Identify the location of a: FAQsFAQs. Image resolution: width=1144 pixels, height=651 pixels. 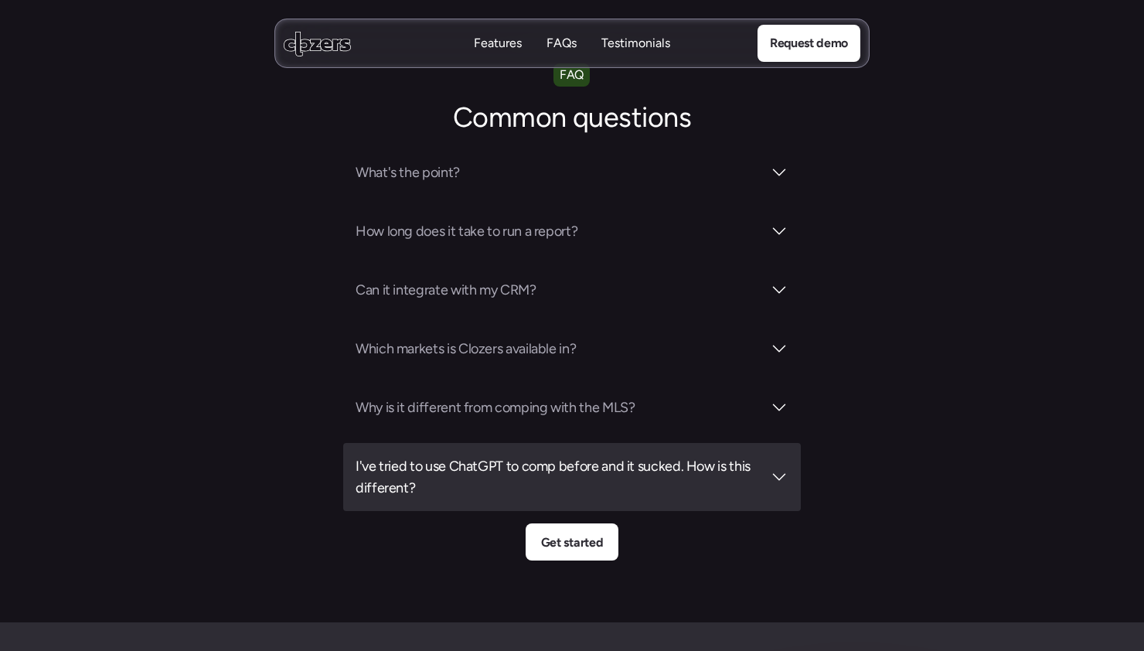
(561, 43).